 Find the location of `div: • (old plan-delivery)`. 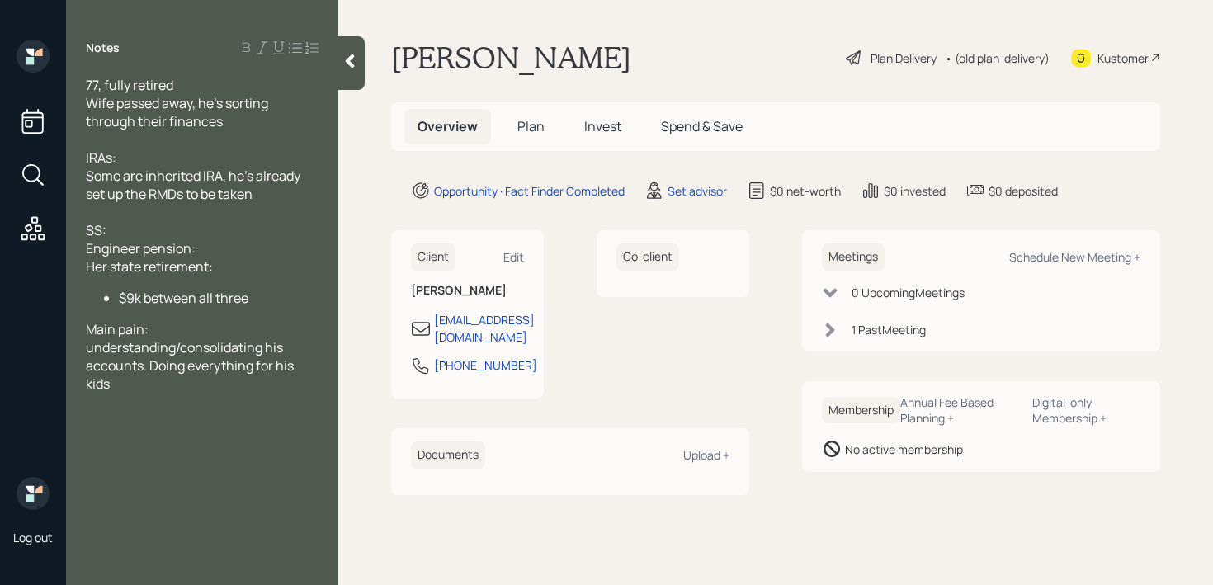

div: • (old plan-delivery) is located at coordinates (996, 58).